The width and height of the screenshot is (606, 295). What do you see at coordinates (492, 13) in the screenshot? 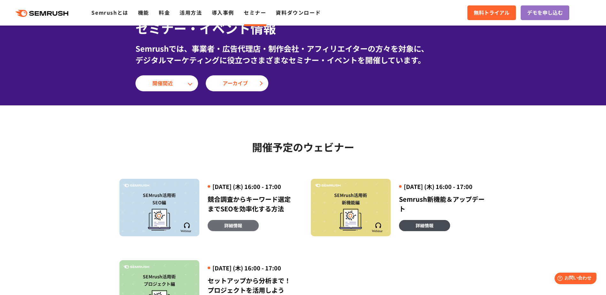
I see `a: 無料トライアル` at bounding box center [492, 13].